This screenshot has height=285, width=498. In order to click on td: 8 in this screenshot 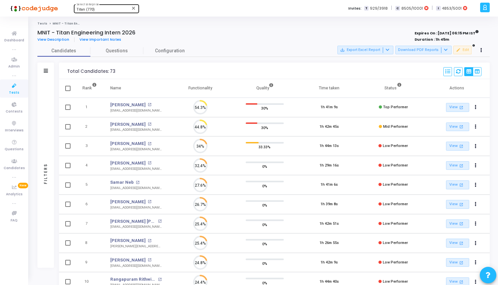, I will do `click(89, 243)`.